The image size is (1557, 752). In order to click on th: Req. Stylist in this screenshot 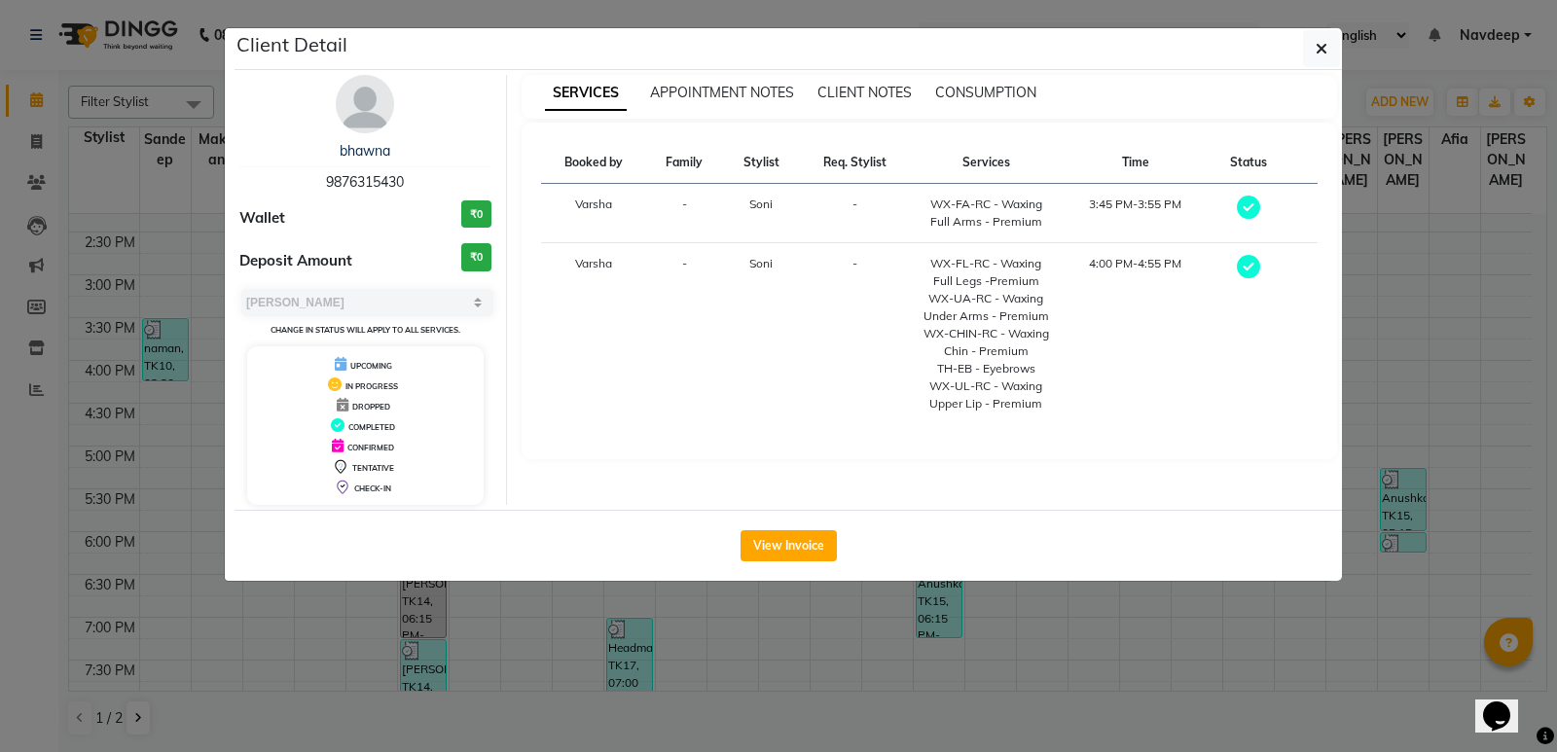, I will do `click(856, 163)`.